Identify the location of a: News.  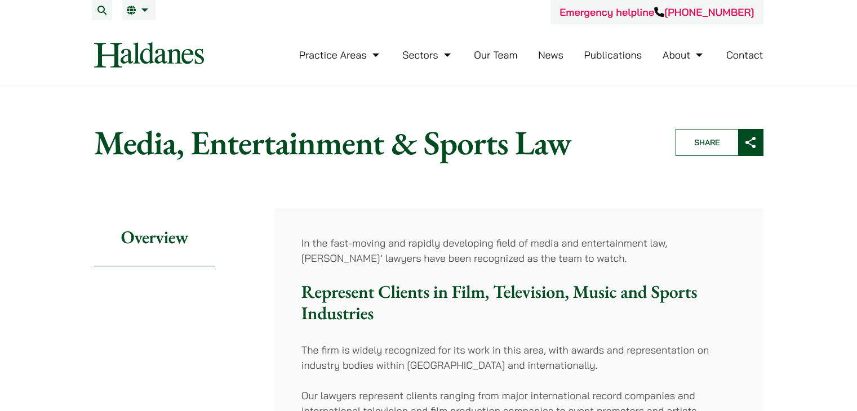
(550, 55).